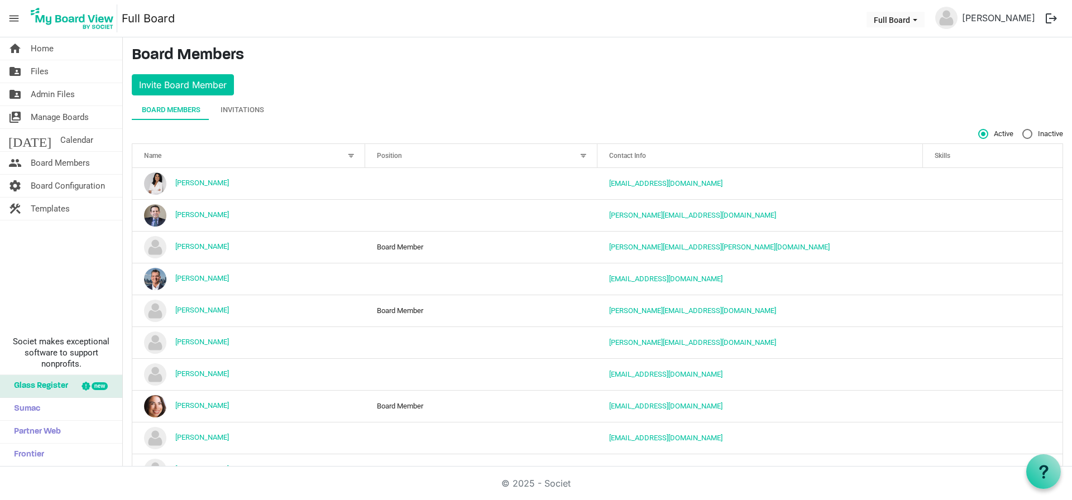 Image resolution: width=1072 pixels, height=500 pixels. Describe the element at coordinates (24, 409) in the screenshot. I see `span: Sumac` at that location.